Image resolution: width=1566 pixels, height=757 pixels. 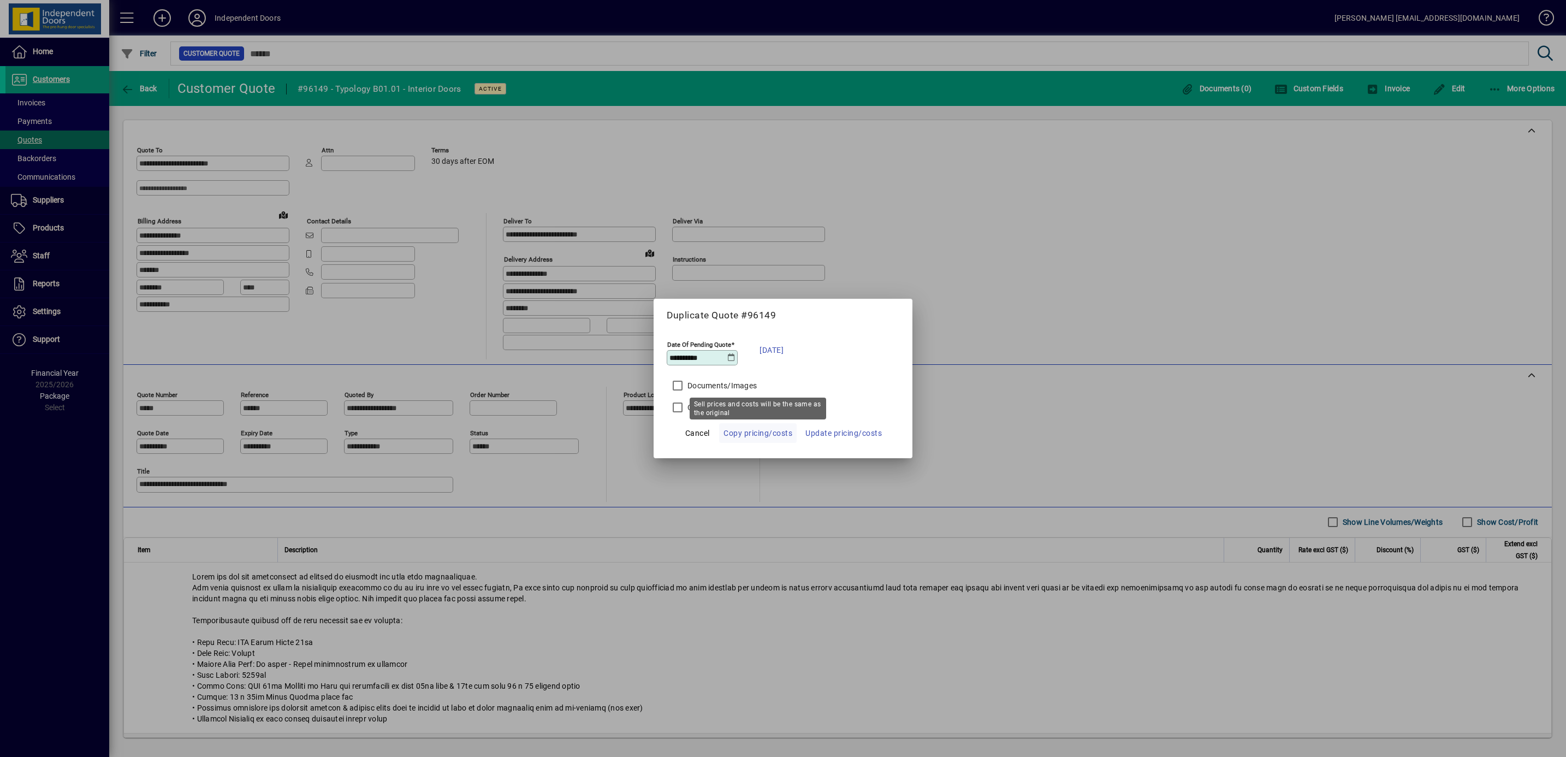 What do you see at coordinates (721, 386) in the screenshot?
I see `label: Documents/Images` at bounding box center [721, 386].